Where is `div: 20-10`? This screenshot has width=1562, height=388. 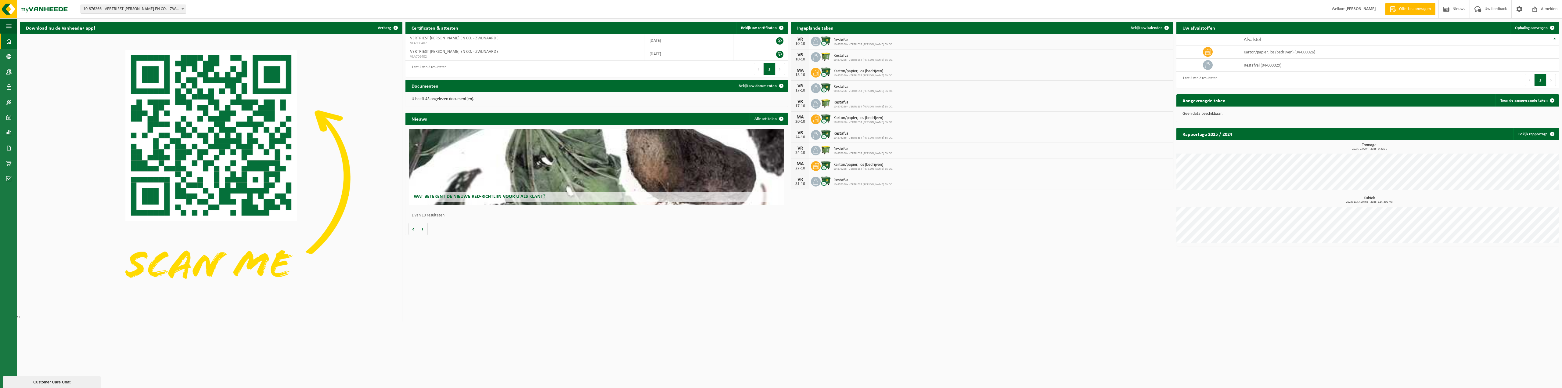 div: 20-10 is located at coordinates (800, 122).